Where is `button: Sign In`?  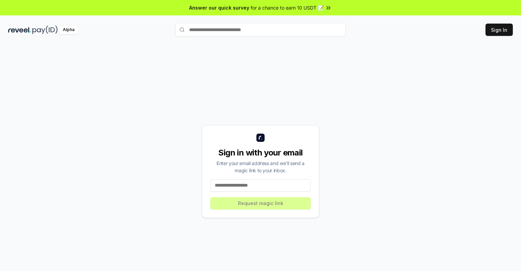
button: Sign In is located at coordinates (499, 30).